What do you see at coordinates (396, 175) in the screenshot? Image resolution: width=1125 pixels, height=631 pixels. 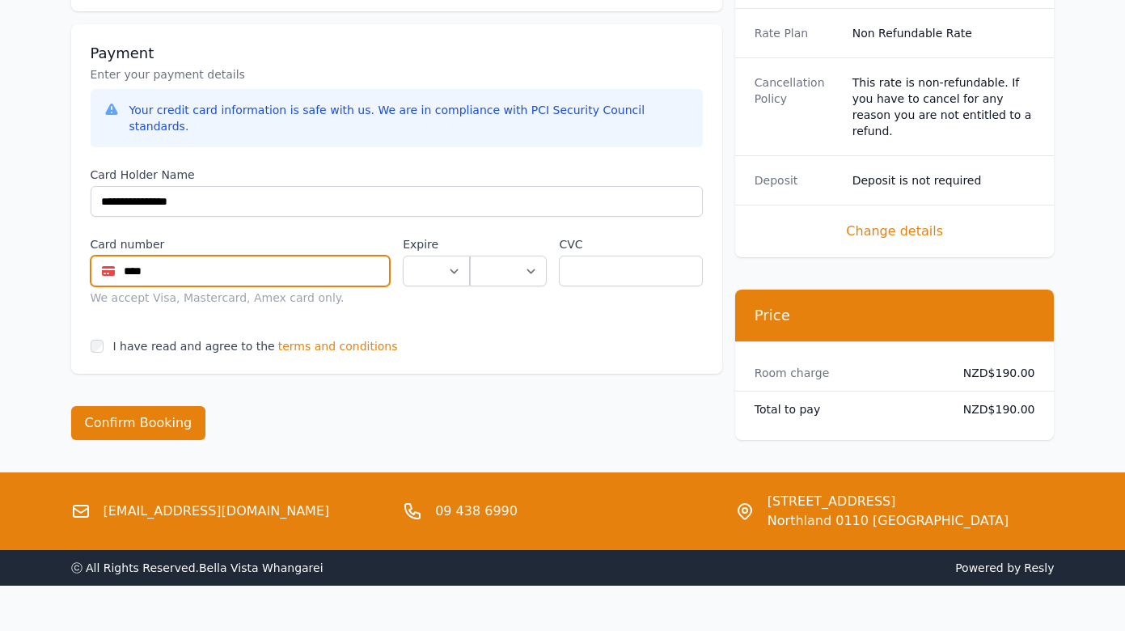 I see `label: Card Holder Name` at bounding box center [396, 175].